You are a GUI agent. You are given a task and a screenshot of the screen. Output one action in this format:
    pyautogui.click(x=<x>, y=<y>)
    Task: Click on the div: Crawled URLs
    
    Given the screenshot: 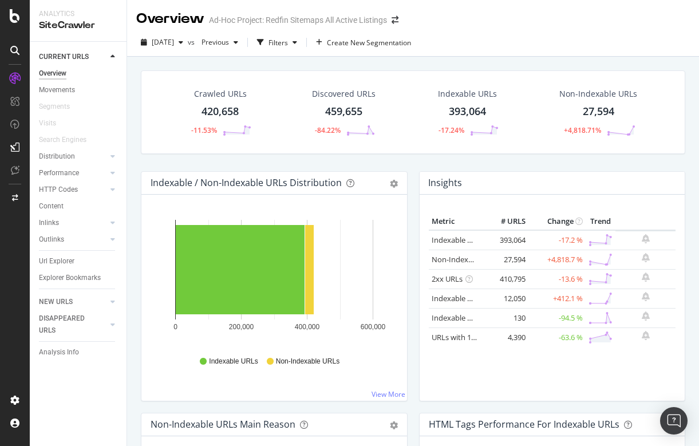 What is the action you would take?
    pyautogui.click(x=220, y=94)
    